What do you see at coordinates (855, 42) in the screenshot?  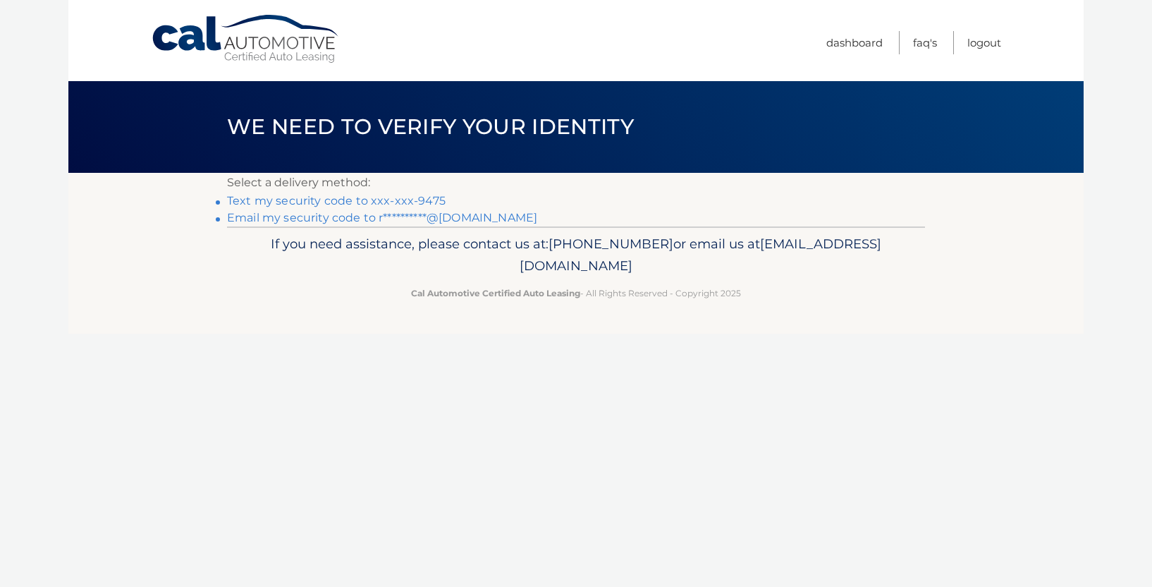 I see `a: Dashboard` at bounding box center [855, 42].